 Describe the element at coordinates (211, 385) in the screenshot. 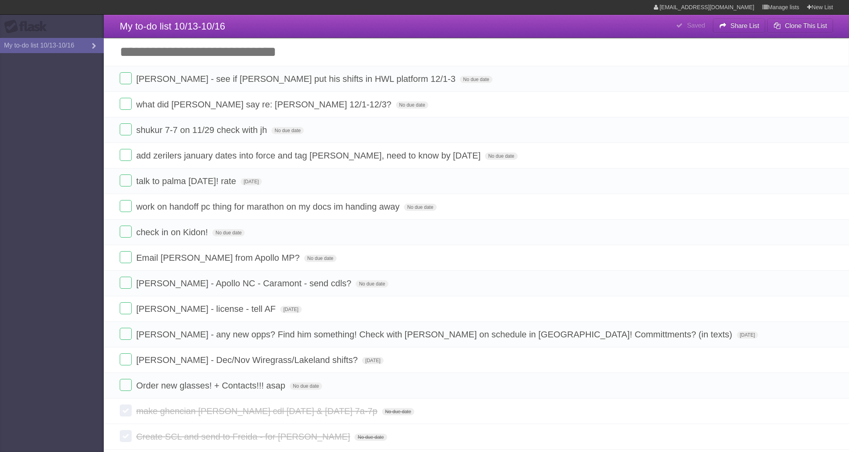

I see `span: Order new glasses! + Contacts!!! asap` at that location.